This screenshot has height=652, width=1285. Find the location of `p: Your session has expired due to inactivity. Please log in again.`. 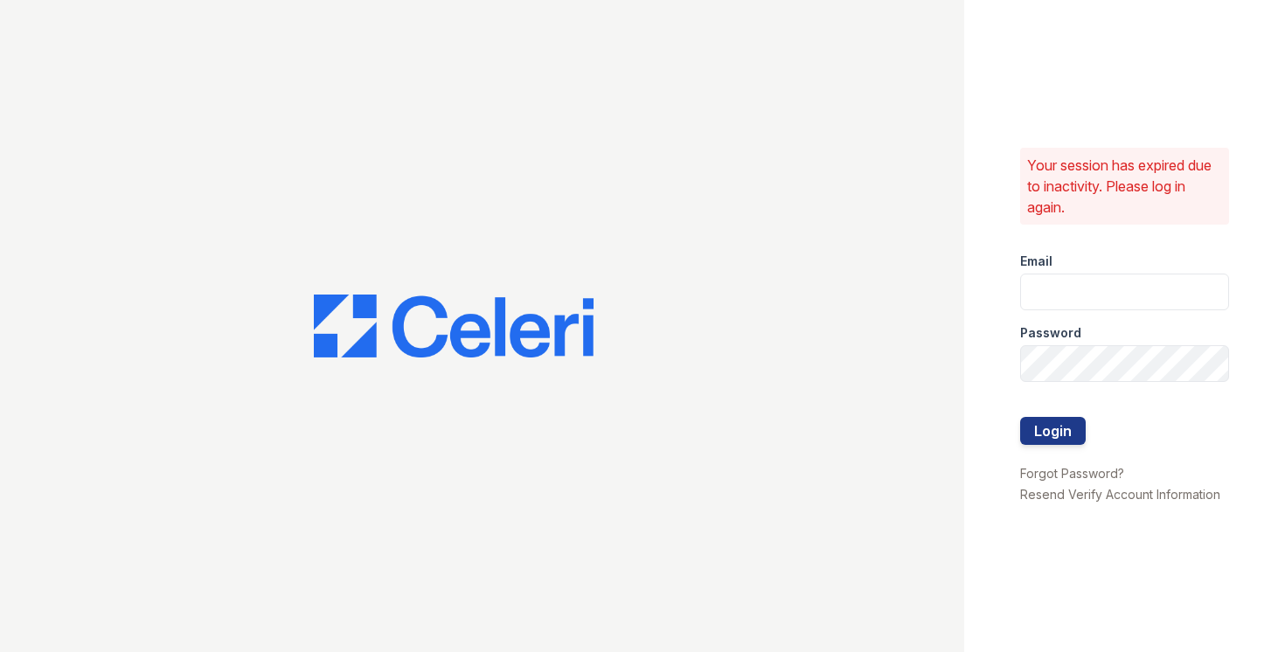

p: Your session has expired due to inactivity. Please log in again. is located at coordinates (1125, 186).